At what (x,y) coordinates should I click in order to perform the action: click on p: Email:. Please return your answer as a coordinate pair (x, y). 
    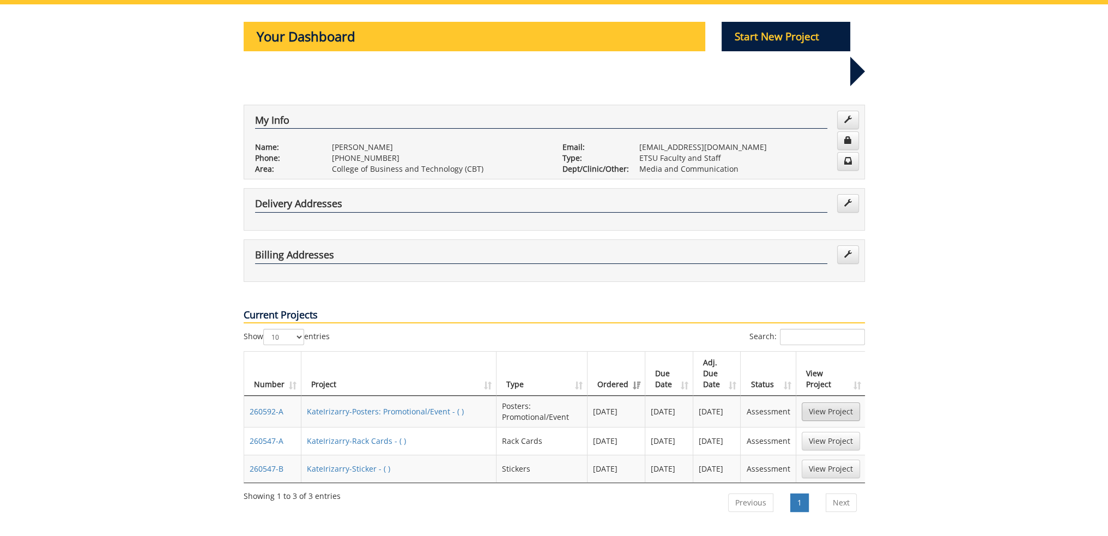
    Looking at the image, I should click on (592, 147).